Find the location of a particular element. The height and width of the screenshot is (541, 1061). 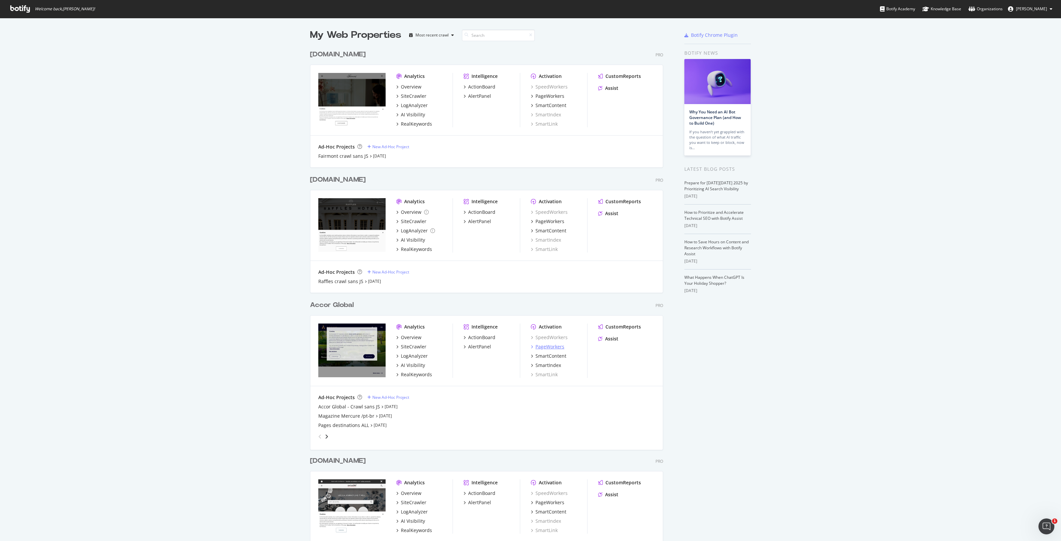

a: AI Visibility is located at coordinates (410, 365).